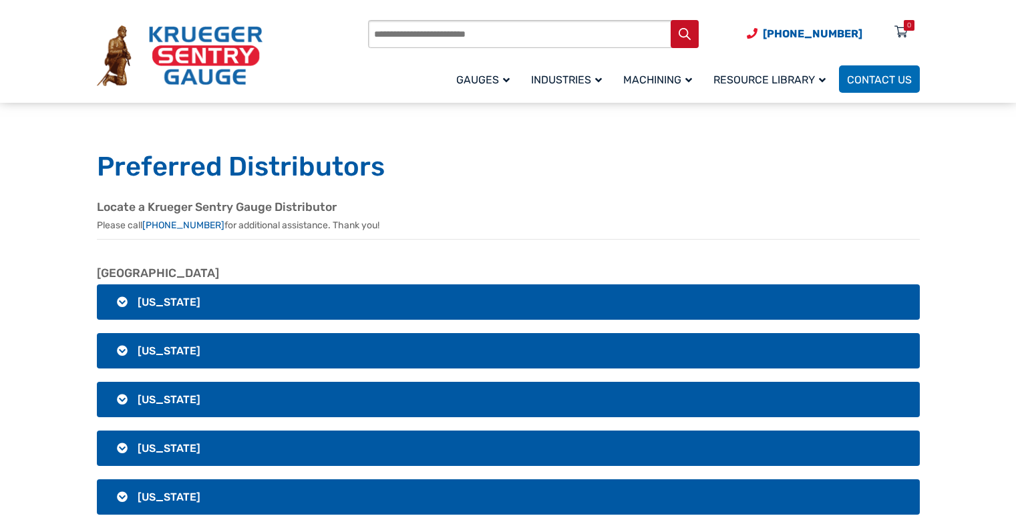 The height and width of the screenshot is (528, 1016). Describe the element at coordinates (486, 79) in the screenshot. I see `a: Gauges` at that location.